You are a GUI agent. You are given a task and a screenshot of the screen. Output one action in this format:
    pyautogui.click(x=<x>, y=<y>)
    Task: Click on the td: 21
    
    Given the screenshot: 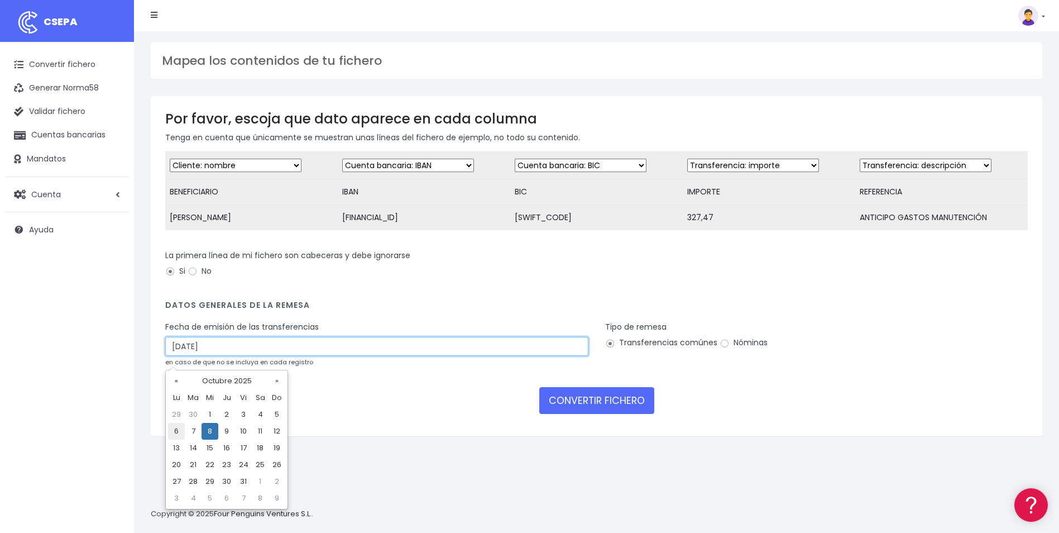 What is the action you would take?
    pyautogui.click(x=193, y=464)
    